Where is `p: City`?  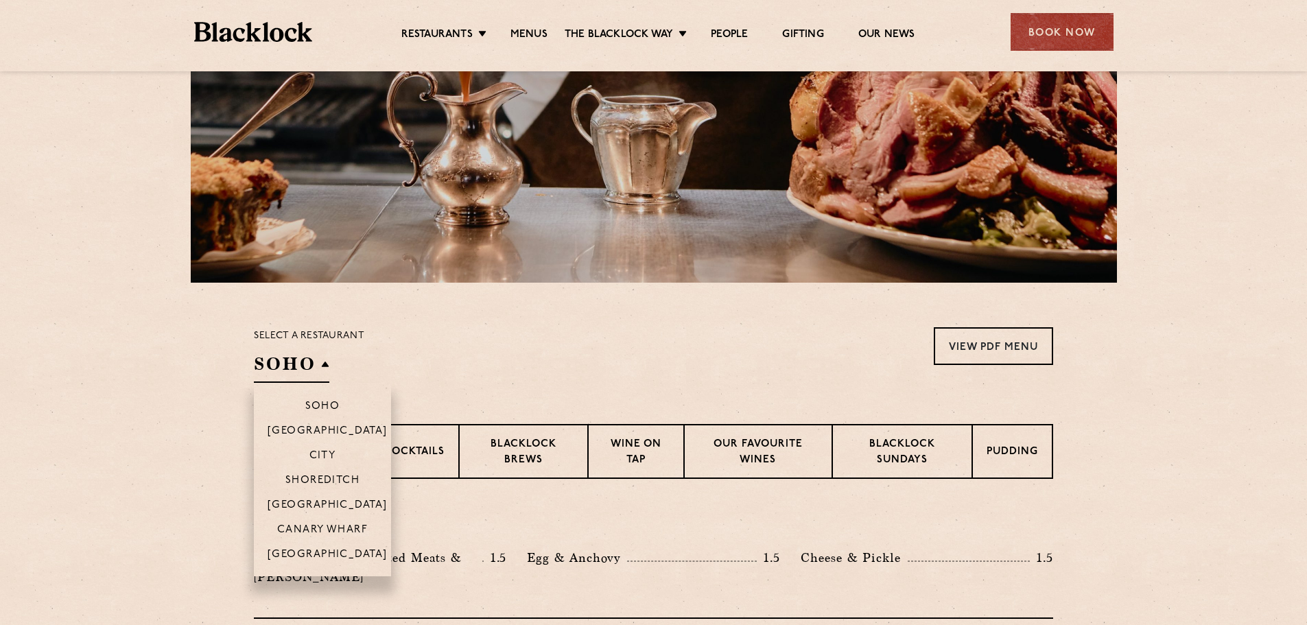
p: City is located at coordinates (323, 457).